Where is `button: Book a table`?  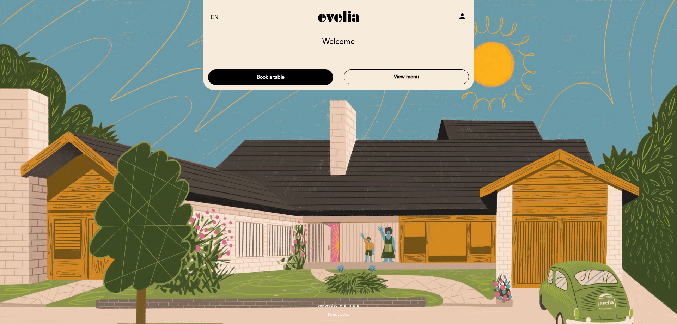
button: Book a table is located at coordinates (271, 77).